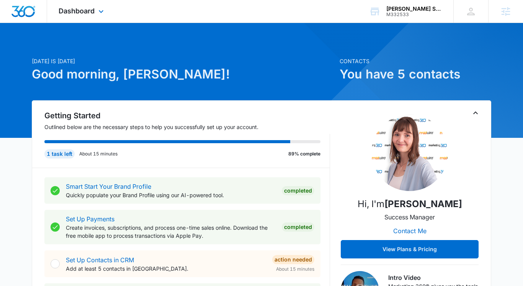 Image resolution: width=523 pixels, height=286 pixels. I want to click on span: About 15 minutes, so click(295, 269).